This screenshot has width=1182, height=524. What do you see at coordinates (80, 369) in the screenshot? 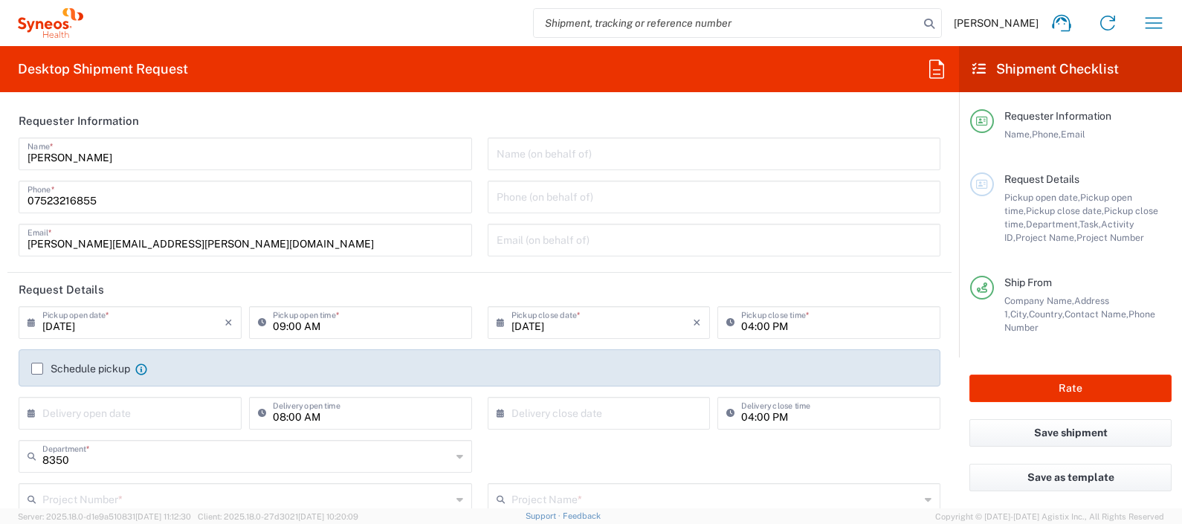
I see `label: Schedule pickup` at bounding box center [80, 369].